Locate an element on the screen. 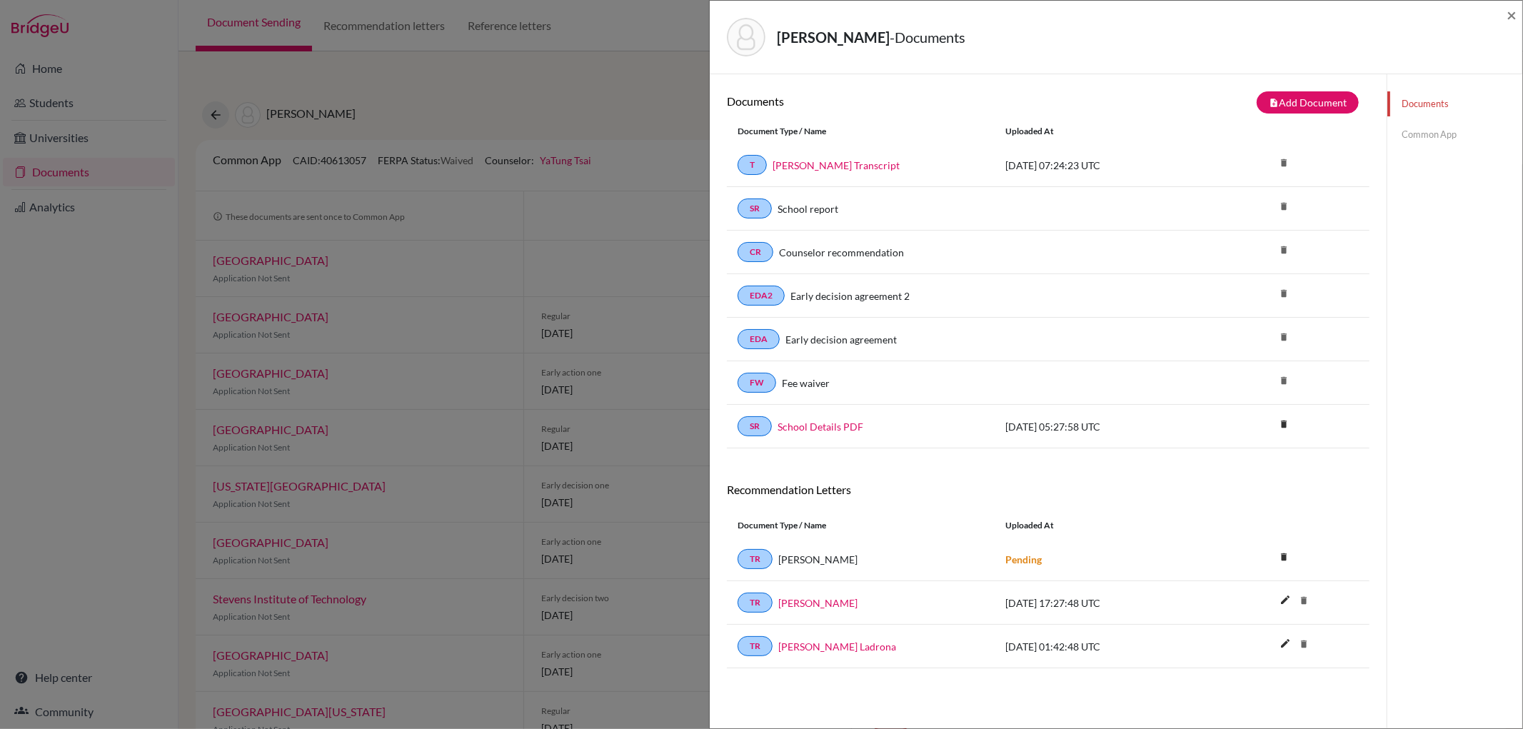 The height and width of the screenshot is (729, 1523). button: note_addAdd Document is located at coordinates (1307, 102).